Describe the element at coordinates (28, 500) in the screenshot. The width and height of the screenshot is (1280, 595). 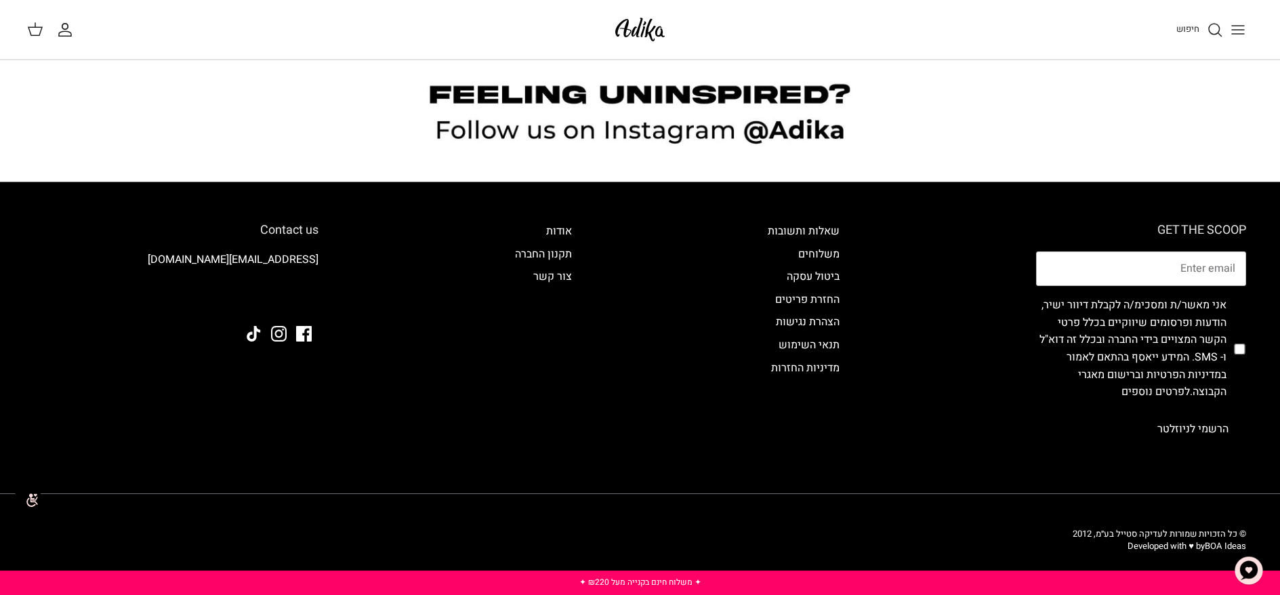
I see `img: accessibility_icon02.svg` at that location.